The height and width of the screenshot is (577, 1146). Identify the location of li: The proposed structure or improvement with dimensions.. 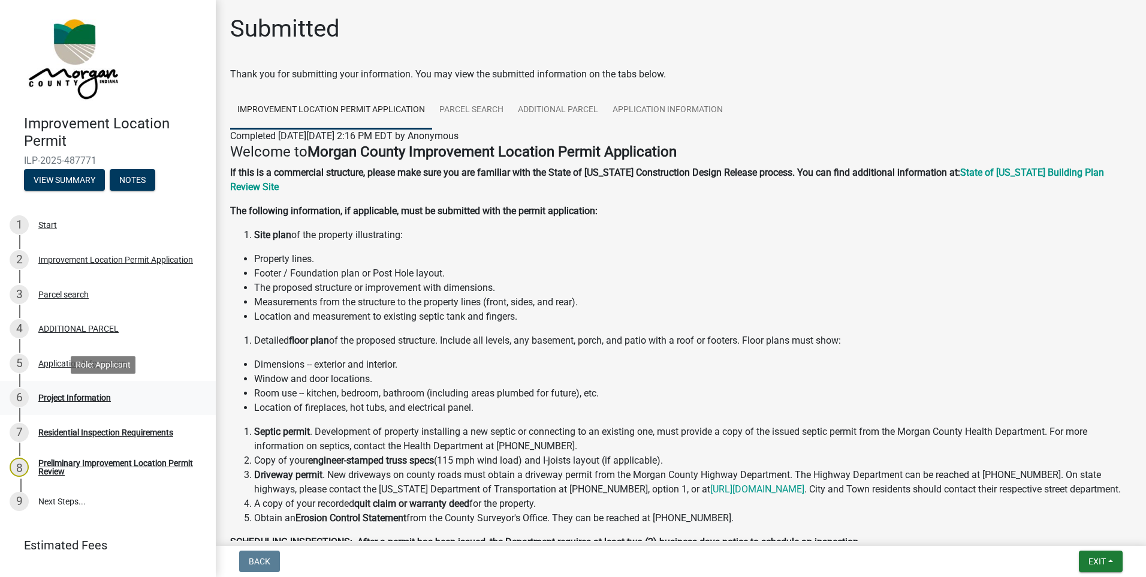
(693, 288).